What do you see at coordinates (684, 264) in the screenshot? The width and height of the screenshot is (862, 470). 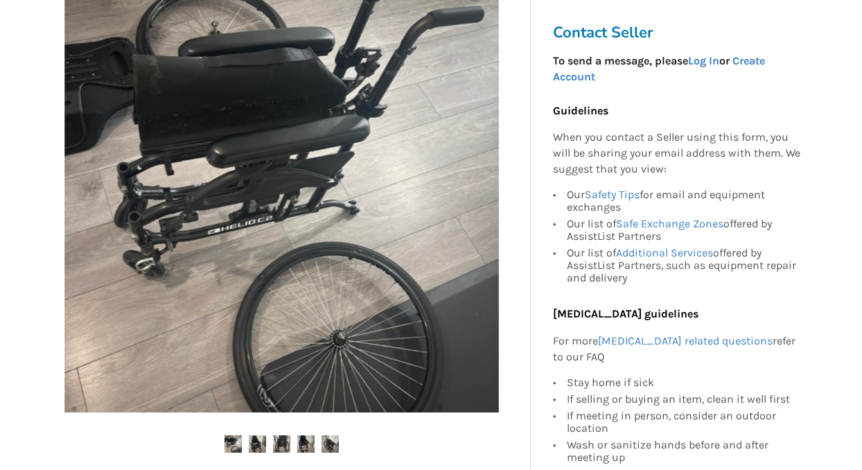 I see `div: Our list of offered by AssistList Partners, such as equipment repair and delivery` at bounding box center [684, 264].